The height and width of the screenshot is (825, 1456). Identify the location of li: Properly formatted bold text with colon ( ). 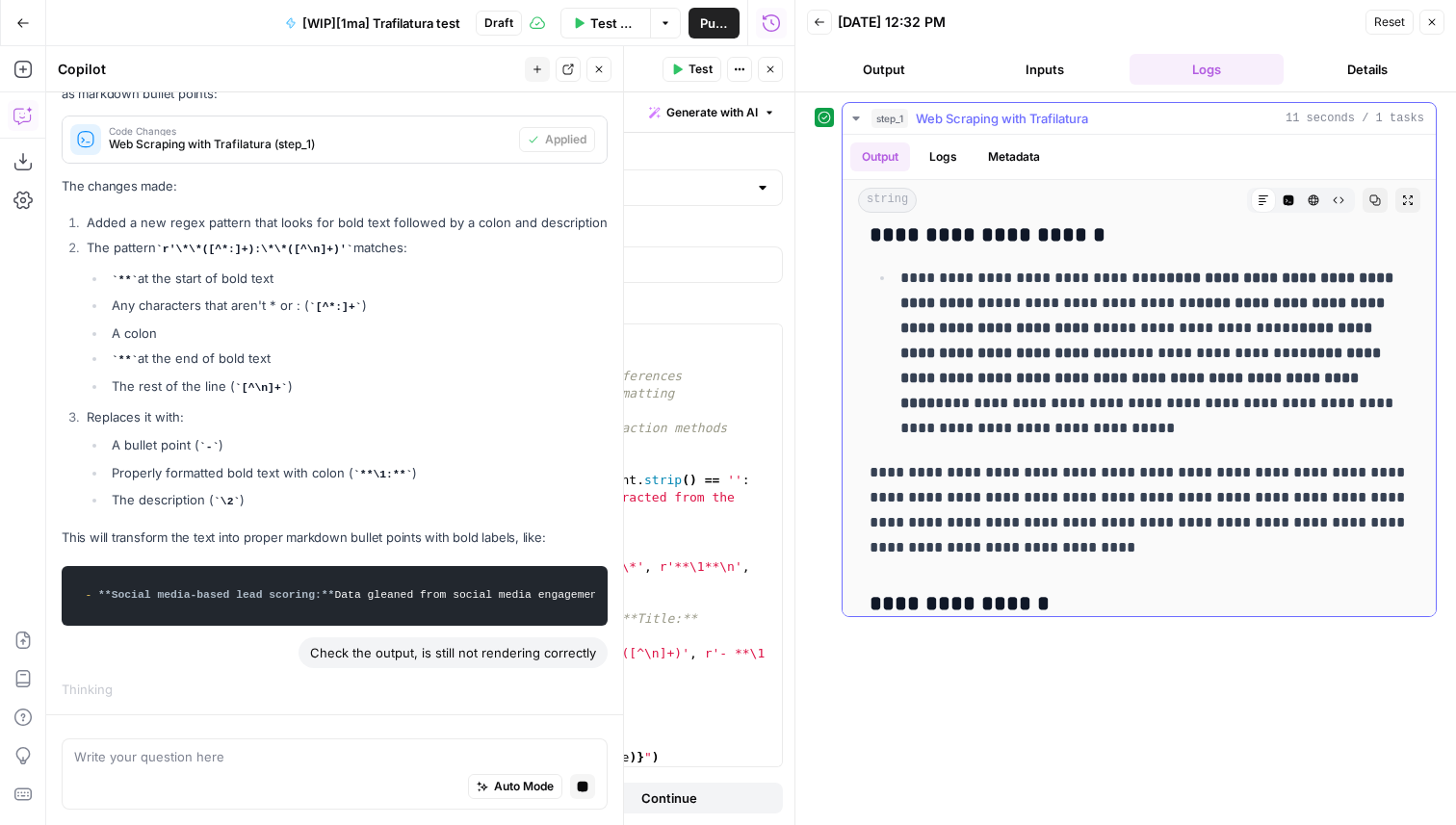
(358, 473).